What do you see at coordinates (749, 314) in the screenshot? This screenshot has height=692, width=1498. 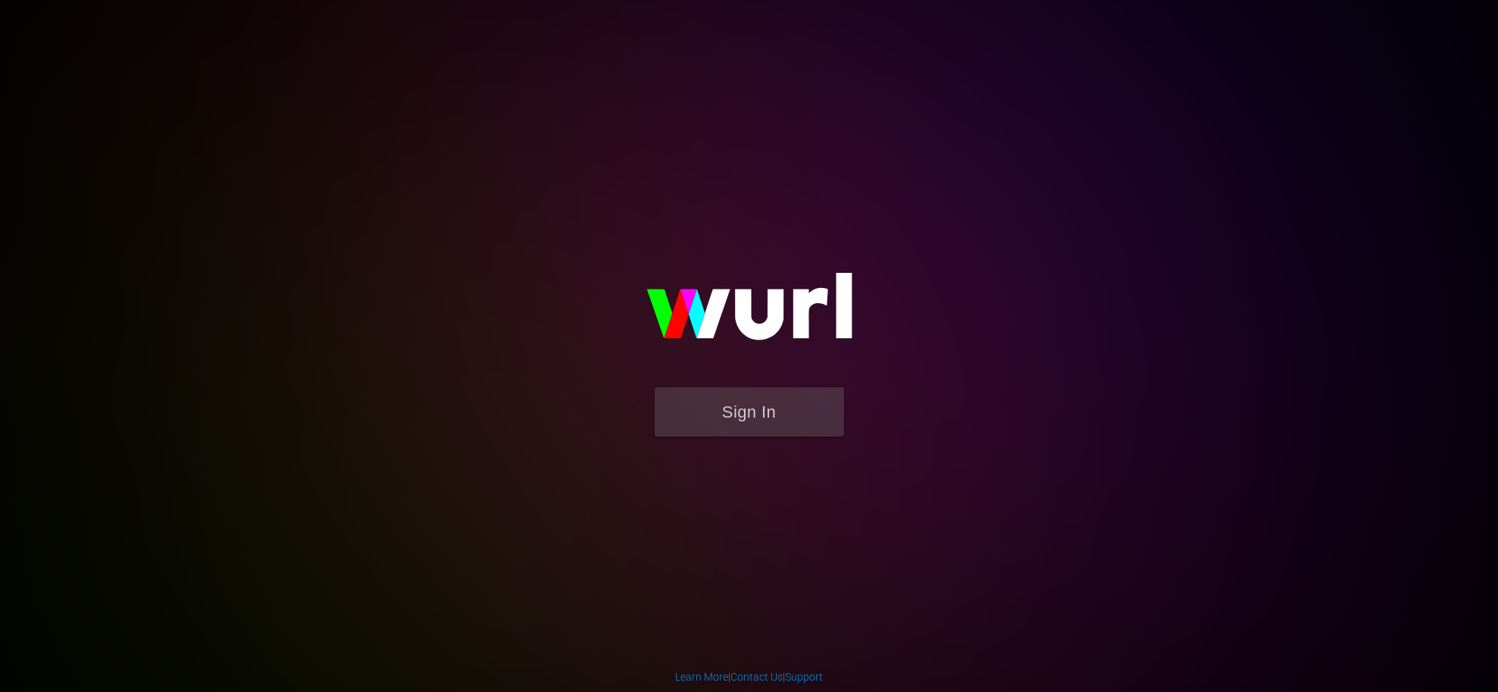 I see `img: wurl-logo-on-black-223613ac3d8ba8fe6dc639794a292ebdb59501304c7dfd60c99c58986ef67473.svg` at bounding box center [749, 314].